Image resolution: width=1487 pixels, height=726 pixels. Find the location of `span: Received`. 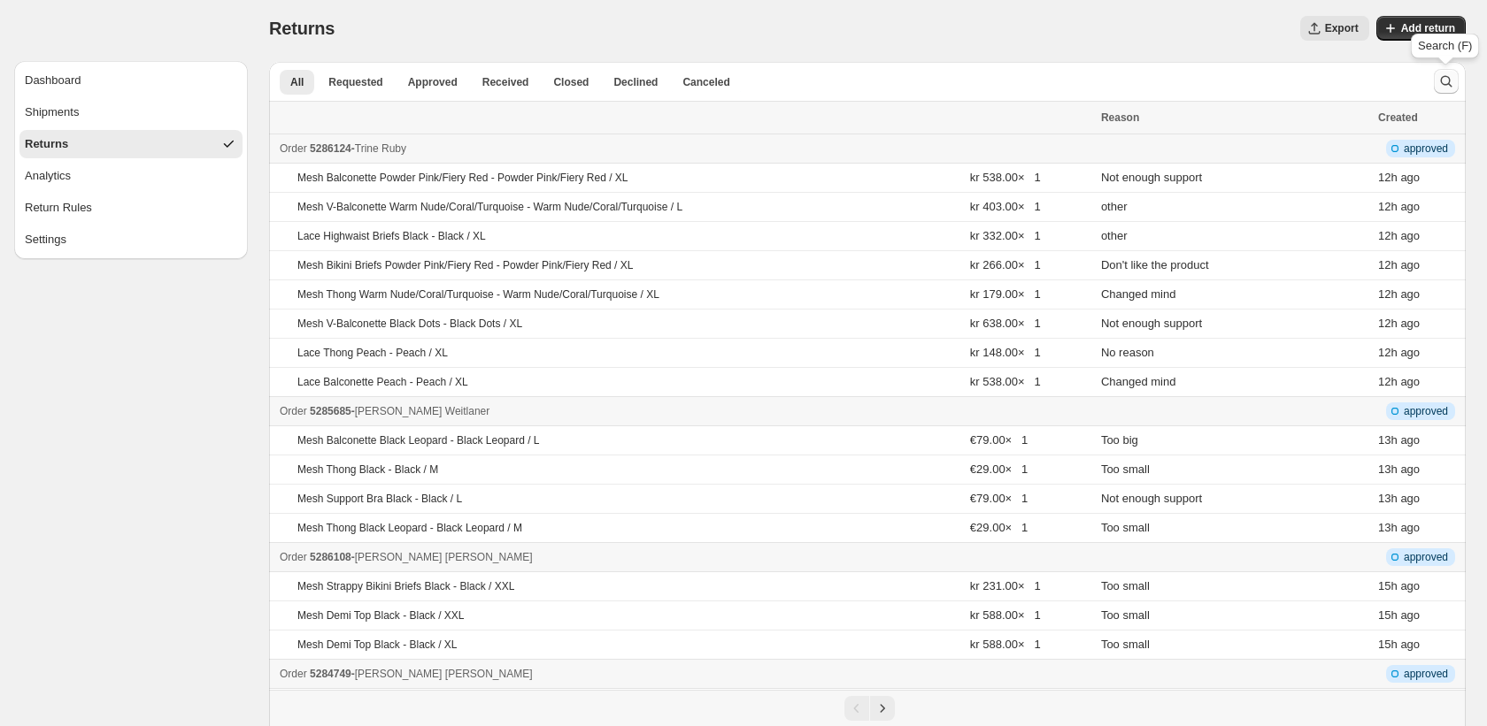

span: Received is located at coordinates (505, 82).